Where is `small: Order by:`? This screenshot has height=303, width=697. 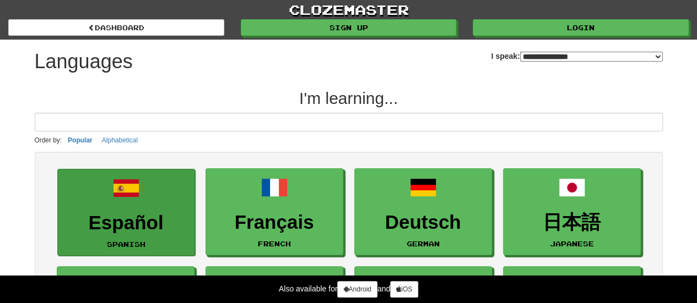
small: Order by: is located at coordinates (48, 140).